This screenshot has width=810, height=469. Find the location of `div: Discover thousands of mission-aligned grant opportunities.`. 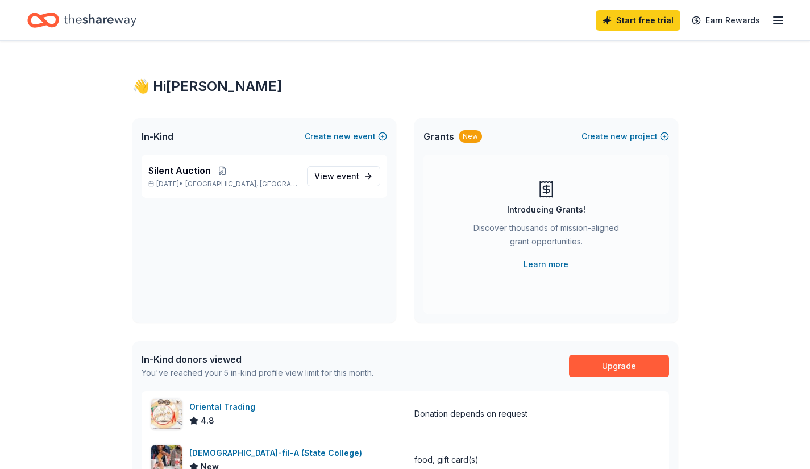

div: Discover thousands of mission-aligned grant opportunities. is located at coordinates (546, 237).